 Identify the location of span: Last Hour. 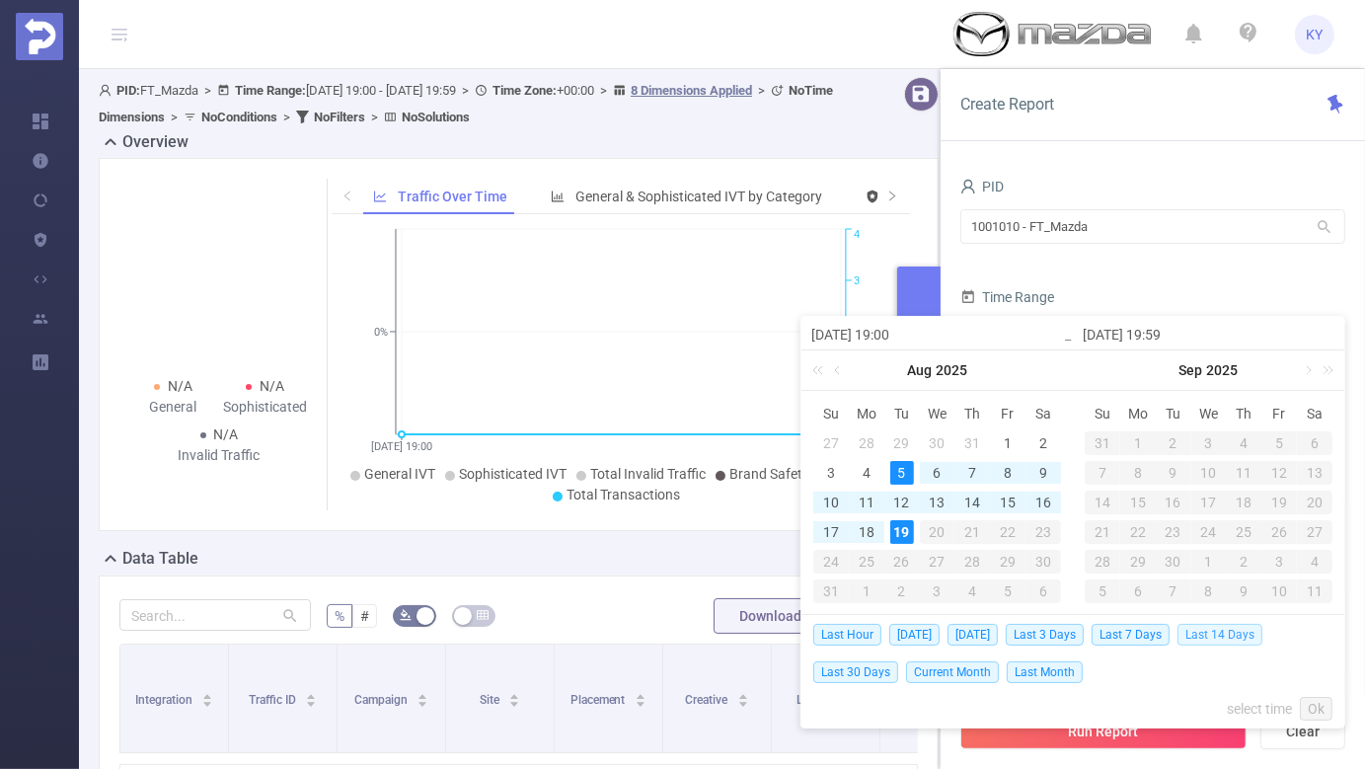
(847, 635).